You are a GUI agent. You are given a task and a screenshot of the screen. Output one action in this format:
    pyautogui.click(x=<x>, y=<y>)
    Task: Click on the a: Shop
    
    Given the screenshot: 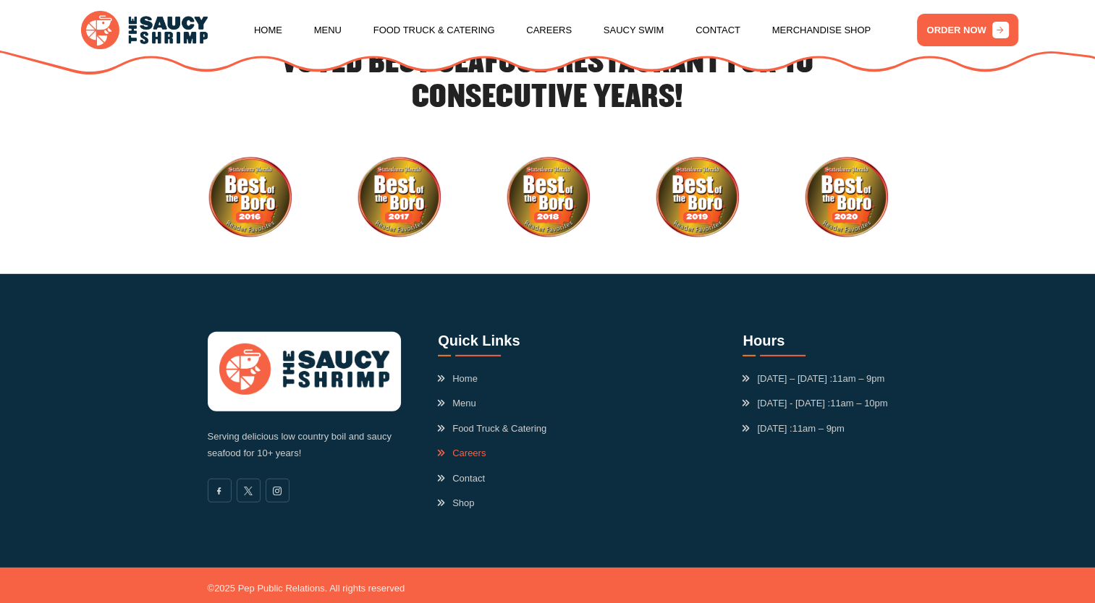 What is the action you would take?
    pyautogui.click(x=456, y=504)
    